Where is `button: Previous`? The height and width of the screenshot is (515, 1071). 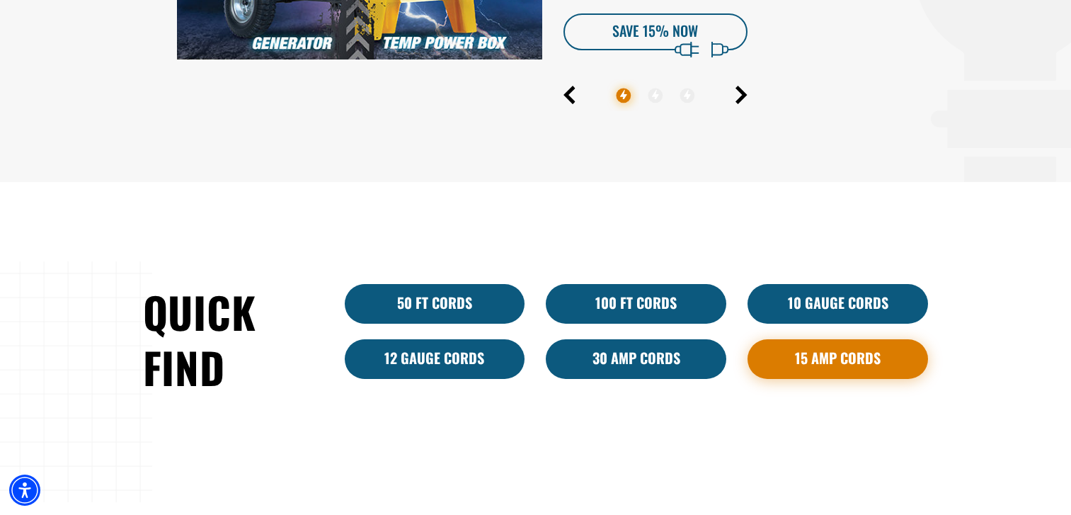
button: Previous is located at coordinates (569, 95).